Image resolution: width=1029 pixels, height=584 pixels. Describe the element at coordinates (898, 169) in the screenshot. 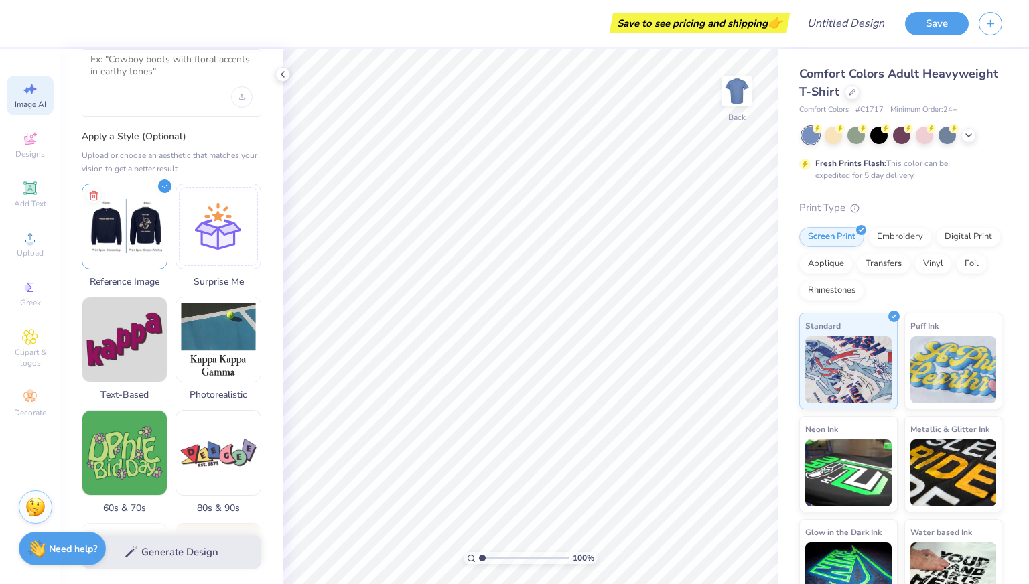

I see `div: This color can be expedited for 5 day delivery.` at that location.